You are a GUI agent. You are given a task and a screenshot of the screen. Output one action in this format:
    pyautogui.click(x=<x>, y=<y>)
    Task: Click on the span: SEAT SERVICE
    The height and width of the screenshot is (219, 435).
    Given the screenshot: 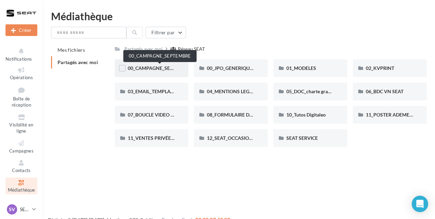 What is the action you would take?
    pyautogui.click(x=302, y=138)
    